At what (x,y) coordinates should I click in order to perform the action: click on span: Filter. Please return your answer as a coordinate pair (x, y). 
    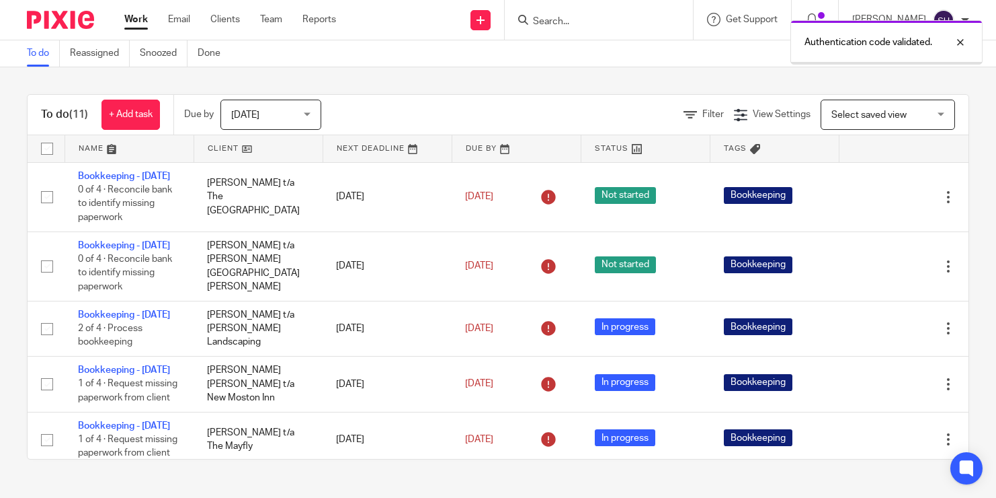
    Looking at the image, I should click on (713, 114).